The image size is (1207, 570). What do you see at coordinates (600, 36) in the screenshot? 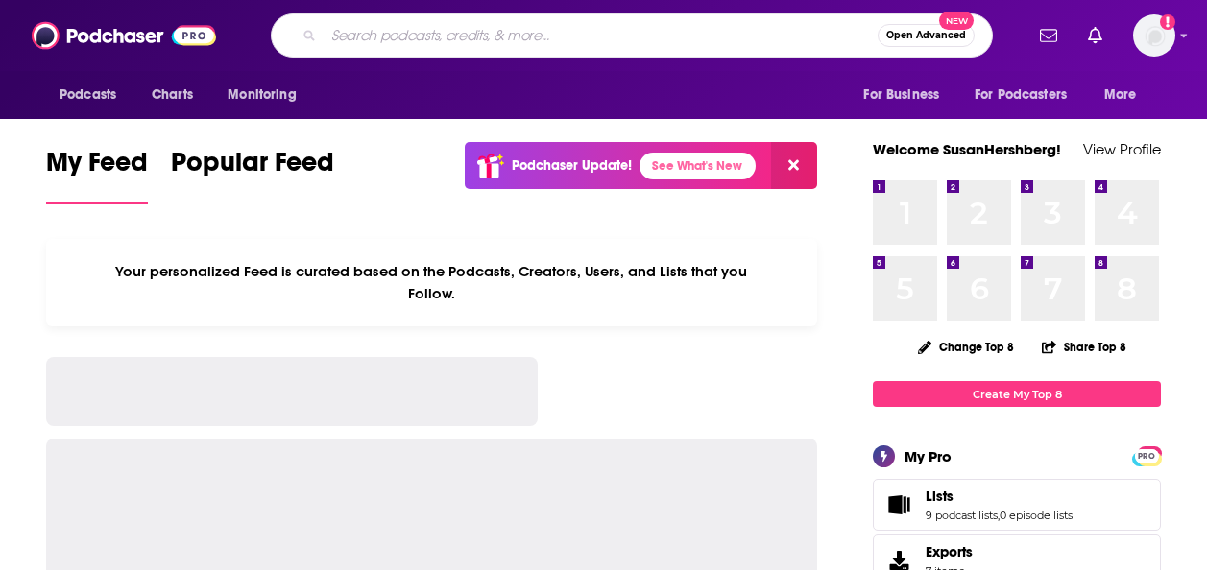
I see `input: Search podcasts, credits, & more...` at bounding box center [600, 36].